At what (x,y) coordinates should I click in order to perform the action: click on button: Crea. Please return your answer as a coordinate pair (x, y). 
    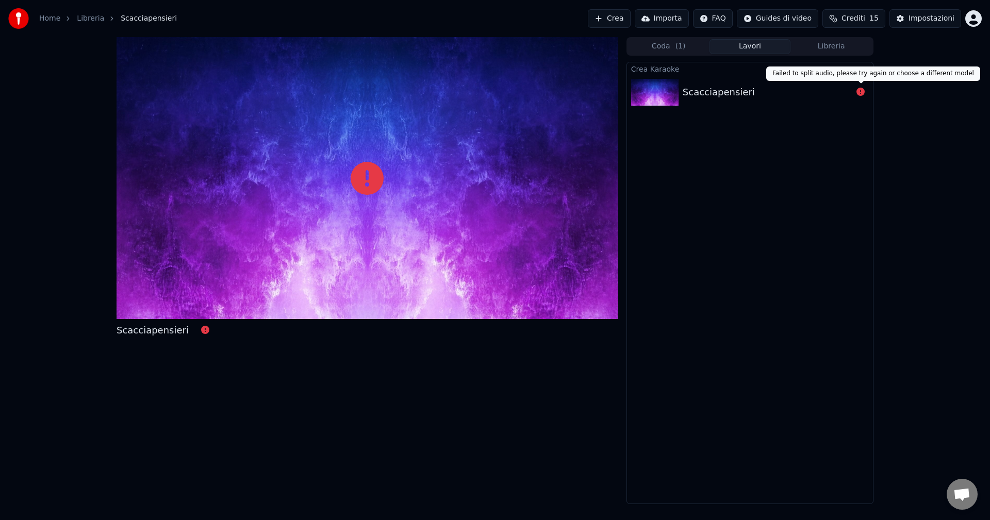
    Looking at the image, I should click on (609, 19).